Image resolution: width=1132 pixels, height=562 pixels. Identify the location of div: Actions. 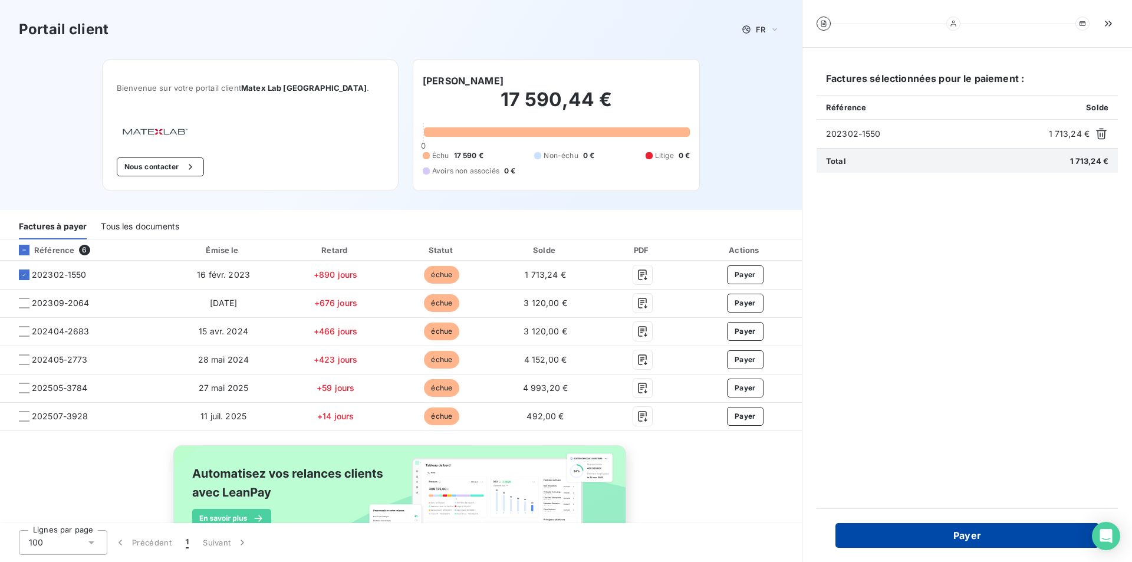
(745, 250).